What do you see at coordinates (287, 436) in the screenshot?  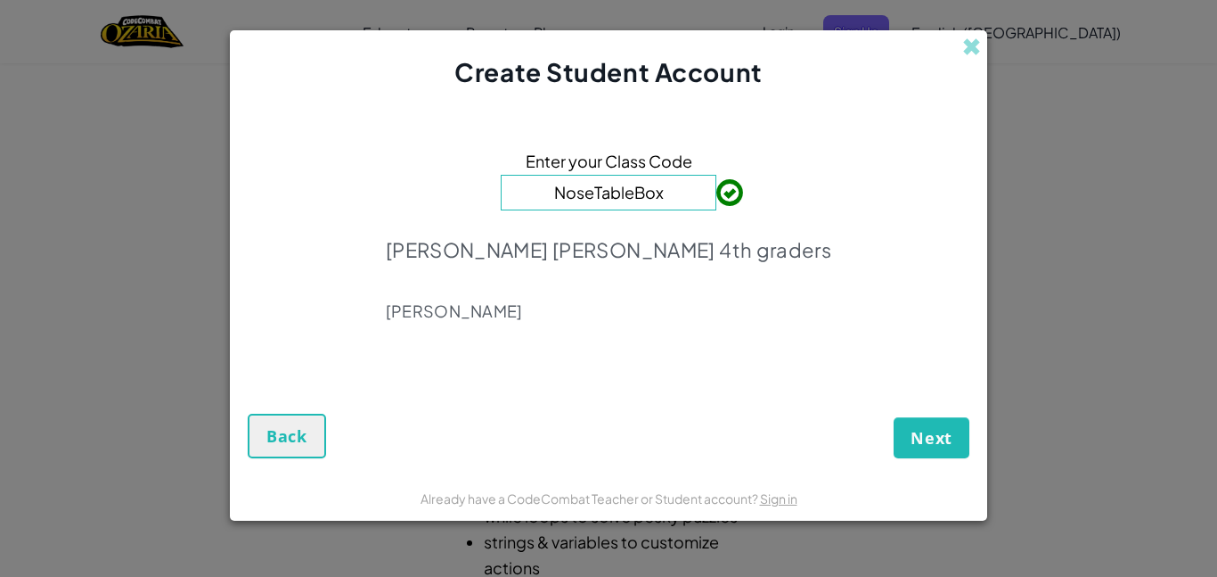 I see `span: Back` at bounding box center [287, 436].